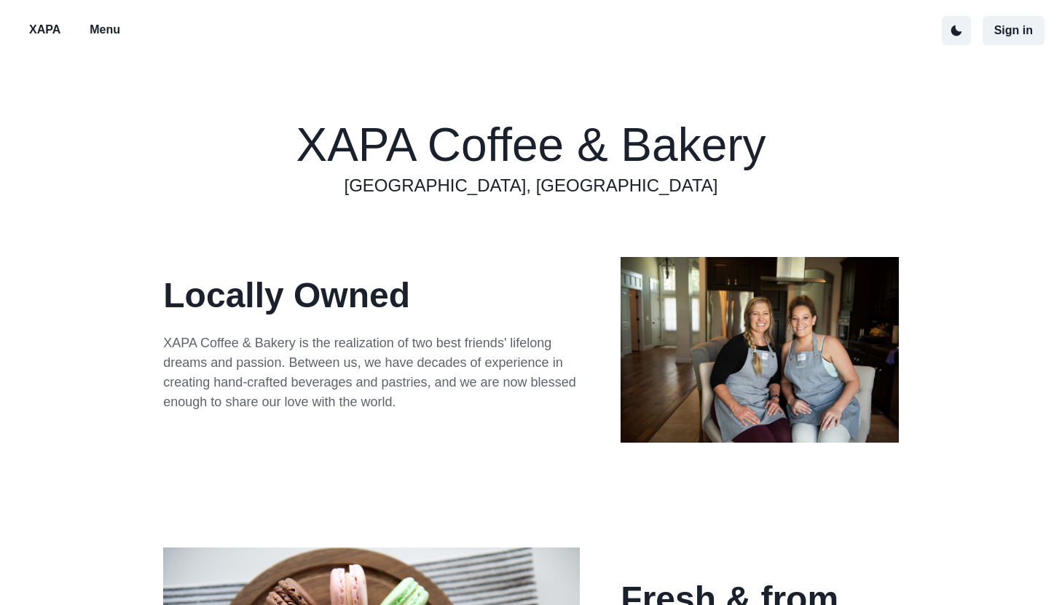 The width and height of the screenshot is (1062, 605). Describe the element at coordinates (371, 296) in the screenshot. I see `p: Locally Owned` at that location.